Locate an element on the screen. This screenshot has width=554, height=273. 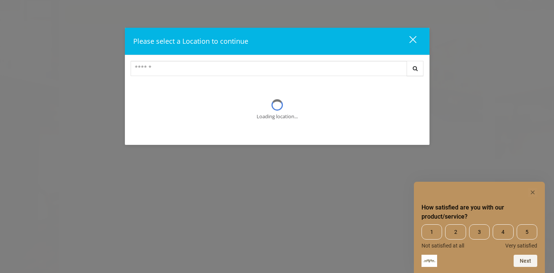
span: 4 is located at coordinates (503, 232).